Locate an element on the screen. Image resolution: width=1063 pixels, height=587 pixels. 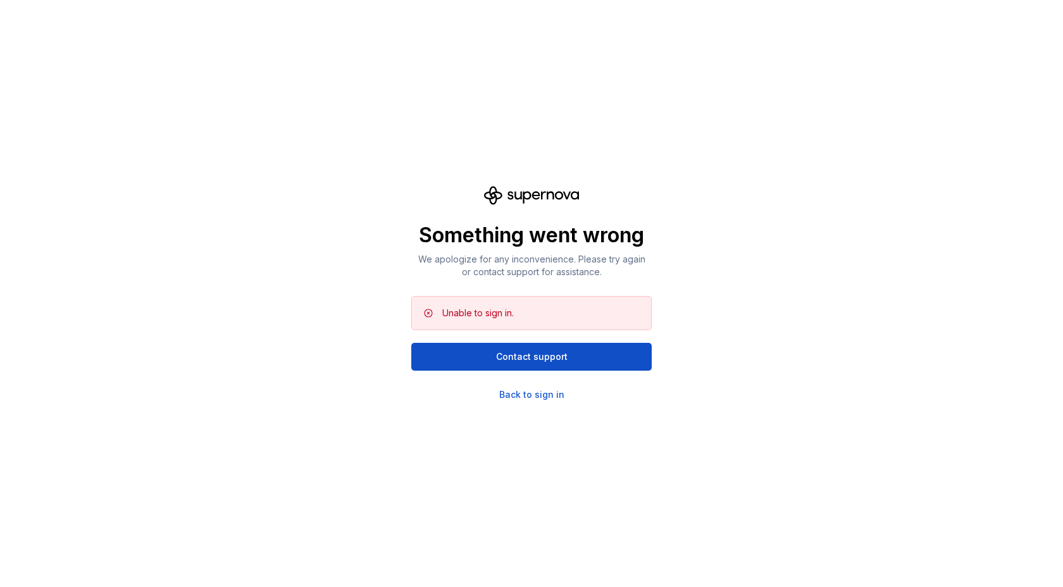
div: Unable to sign in. is located at coordinates (478, 313).